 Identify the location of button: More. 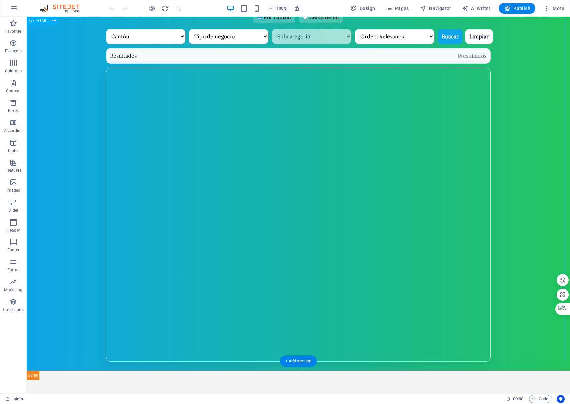
(554, 8).